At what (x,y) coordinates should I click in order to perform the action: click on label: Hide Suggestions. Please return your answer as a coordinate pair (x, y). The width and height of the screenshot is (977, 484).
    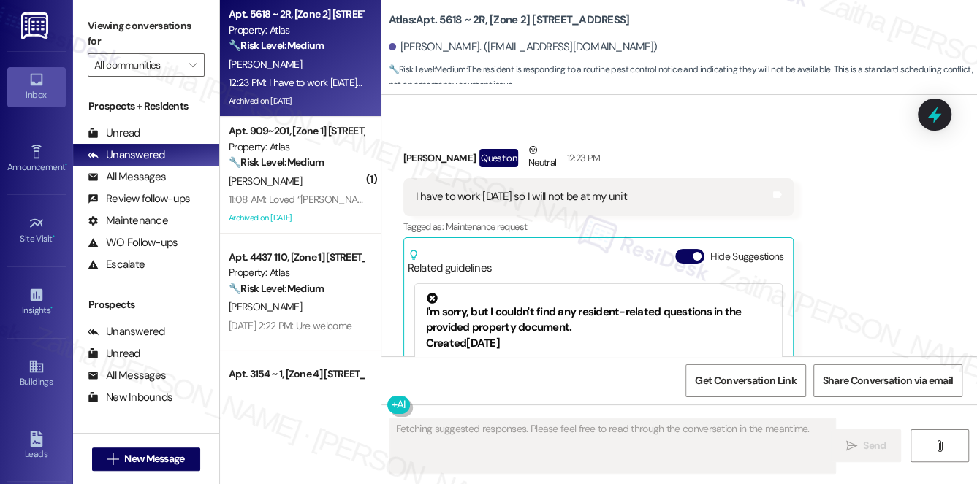
    Looking at the image, I should click on (747, 256).